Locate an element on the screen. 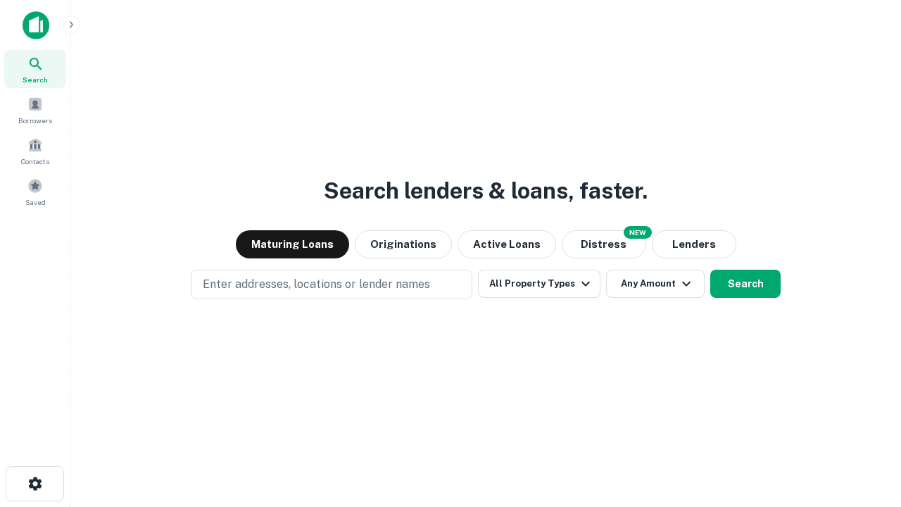 Image resolution: width=901 pixels, height=507 pixels. div: Chat Widget is located at coordinates (865, 428).